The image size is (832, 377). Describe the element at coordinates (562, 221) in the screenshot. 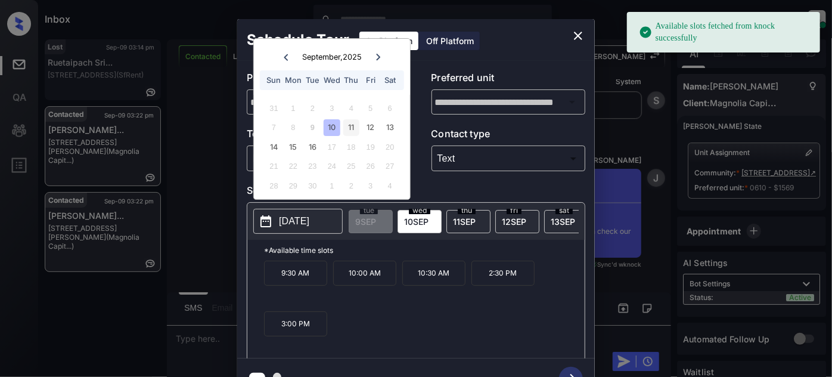

I see `span: 13 SEP` at that location.